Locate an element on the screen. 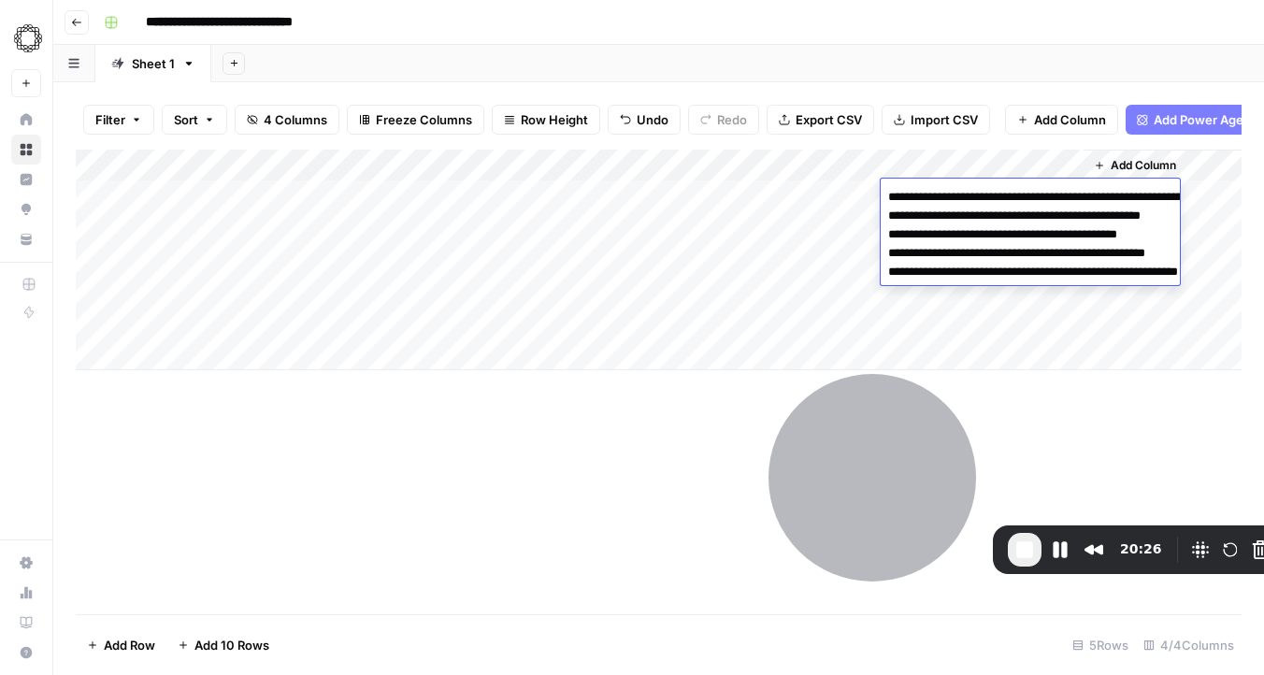 The height and width of the screenshot is (675, 1264). a: Browse is located at coordinates (26, 150).